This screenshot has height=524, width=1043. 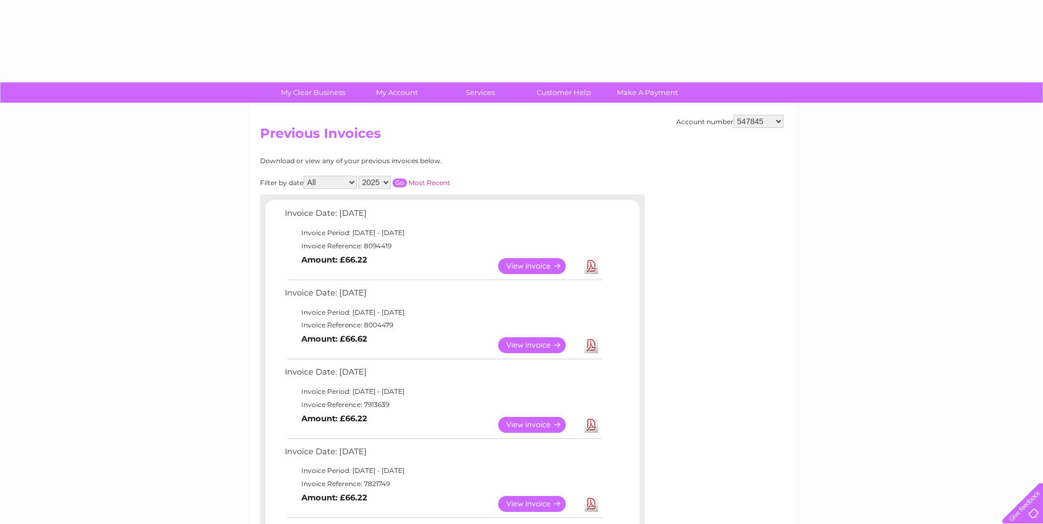 What do you see at coordinates (442, 325) in the screenshot?
I see `td: Invoice Reference: 8004479` at bounding box center [442, 325].